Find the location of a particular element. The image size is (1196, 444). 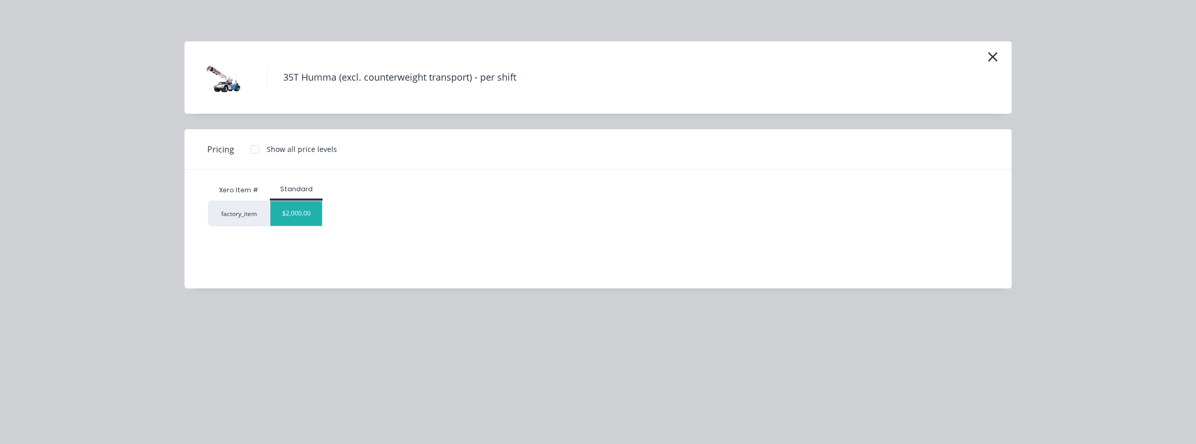

div: factory_item is located at coordinates (239, 213).